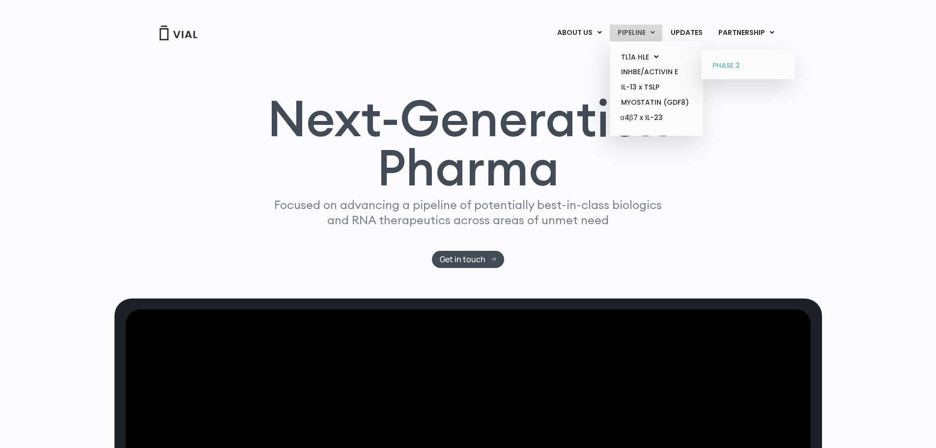 The height and width of the screenshot is (448, 936). Describe the element at coordinates (656, 87) in the screenshot. I see `a: IL-13 x TSLP` at that location.